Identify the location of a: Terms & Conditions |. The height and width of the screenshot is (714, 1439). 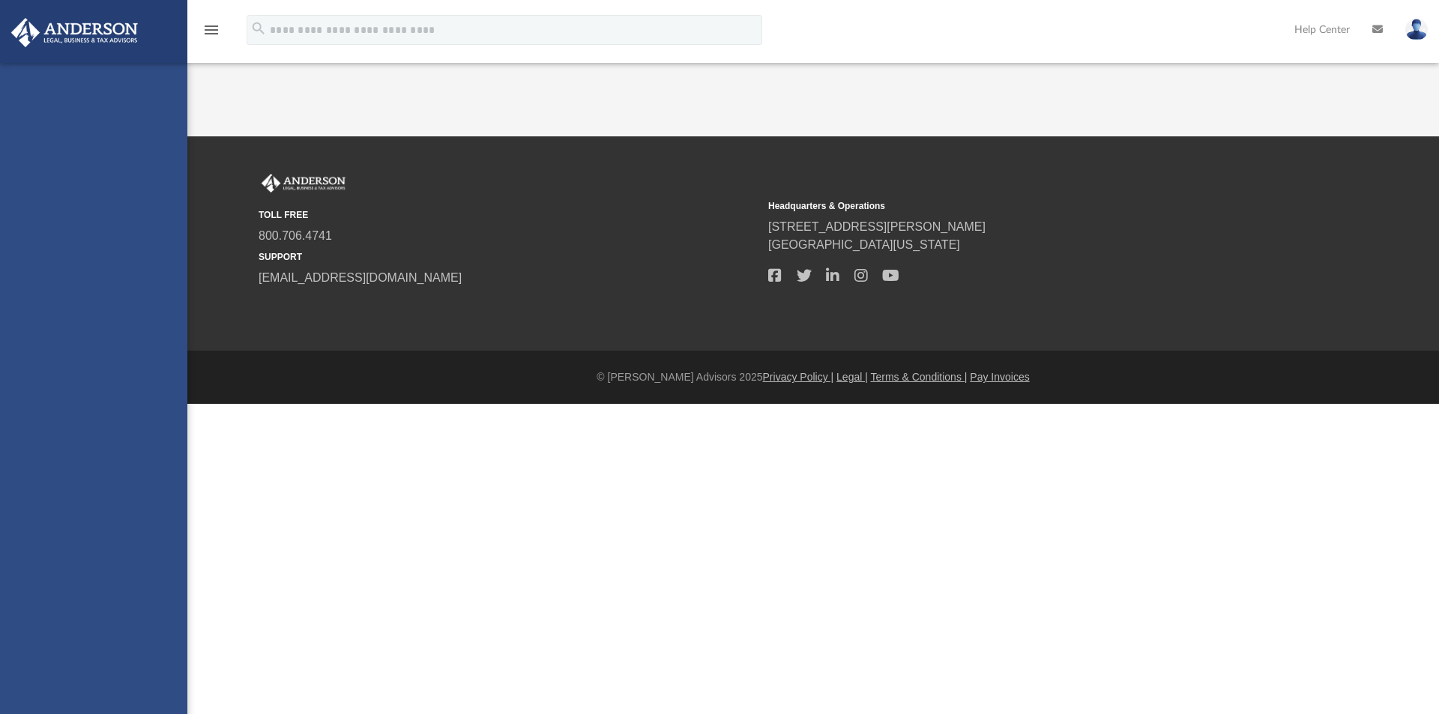
(919, 377).